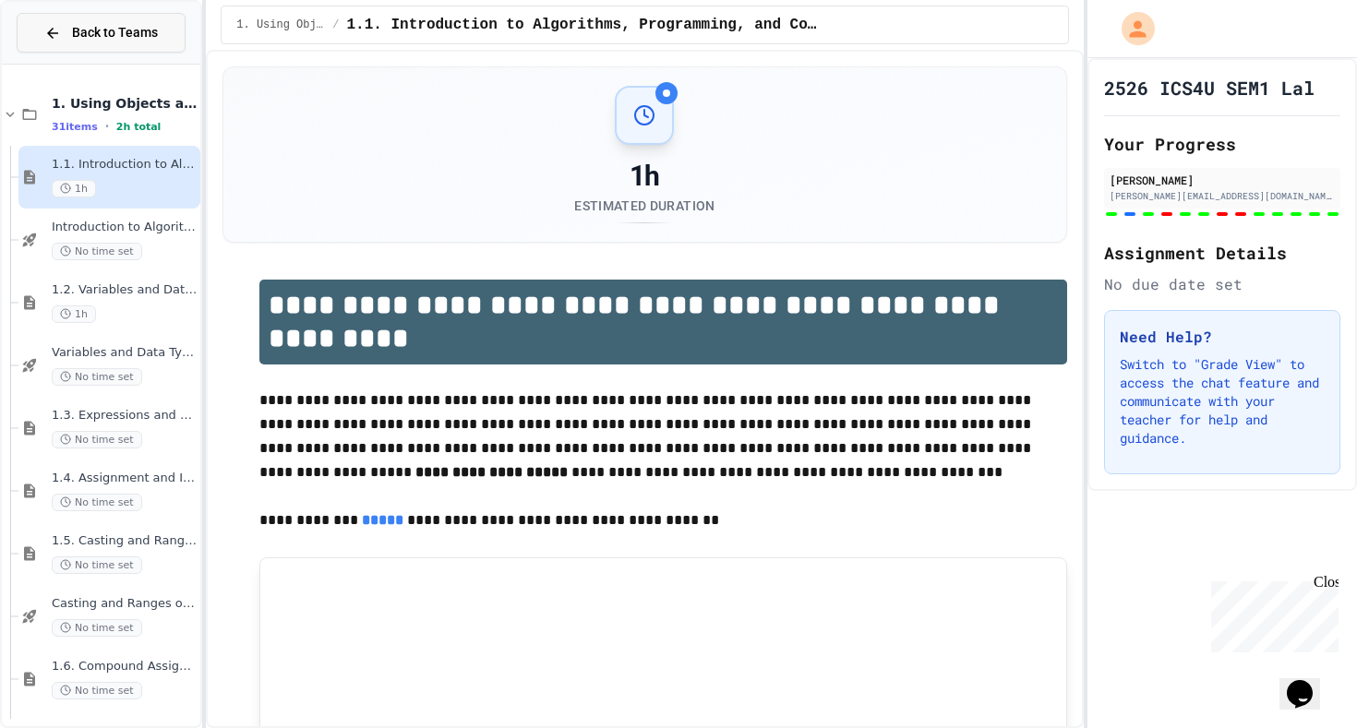 The width and height of the screenshot is (1357, 728). I want to click on p: Switch to "Grade View" to access the chat feature and communicate with your teacher for help and ..., so click(1222, 402).